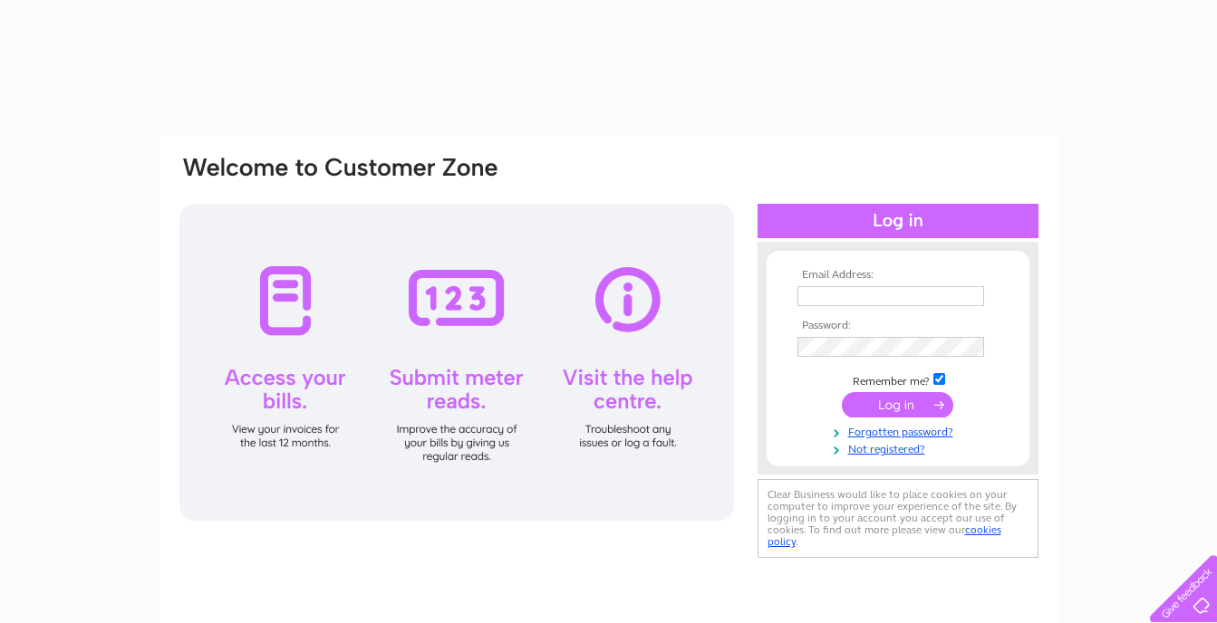 Image resolution: width=1217 pixels, height=623 pixels. Describe the element at coordinates (897, 405) in the screenshot. I see `input: Submit` at that location.